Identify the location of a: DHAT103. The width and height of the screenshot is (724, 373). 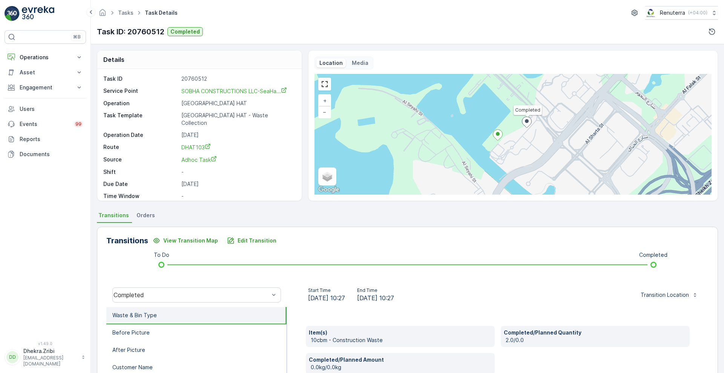
(238, 147).